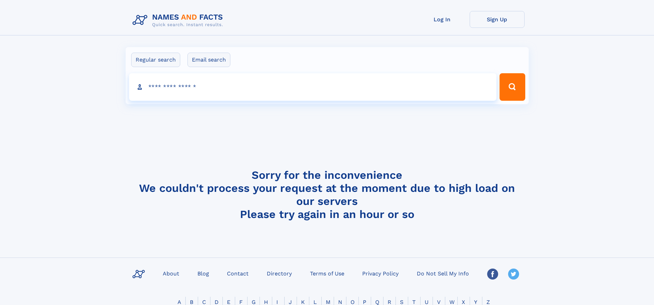 Image resolution: width=654 pixels, height=305 pixels. What do you see at coordinates (171, 273) in the screenshot?
I see `a: About` at bounding box center [171, 273].